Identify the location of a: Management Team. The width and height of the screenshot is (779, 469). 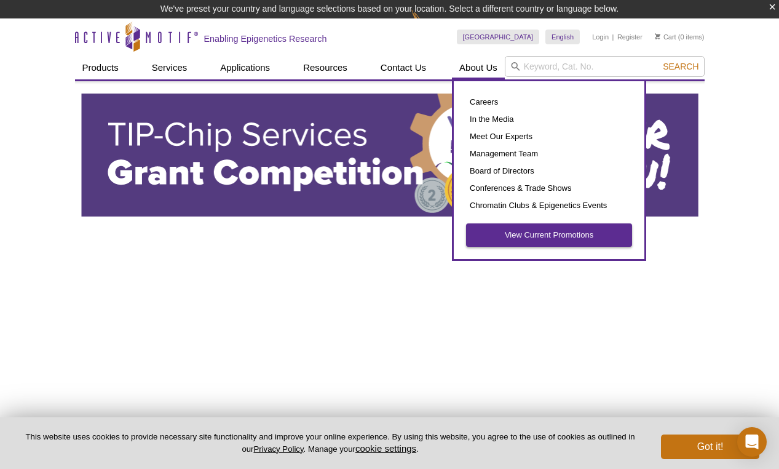
(549, 154).